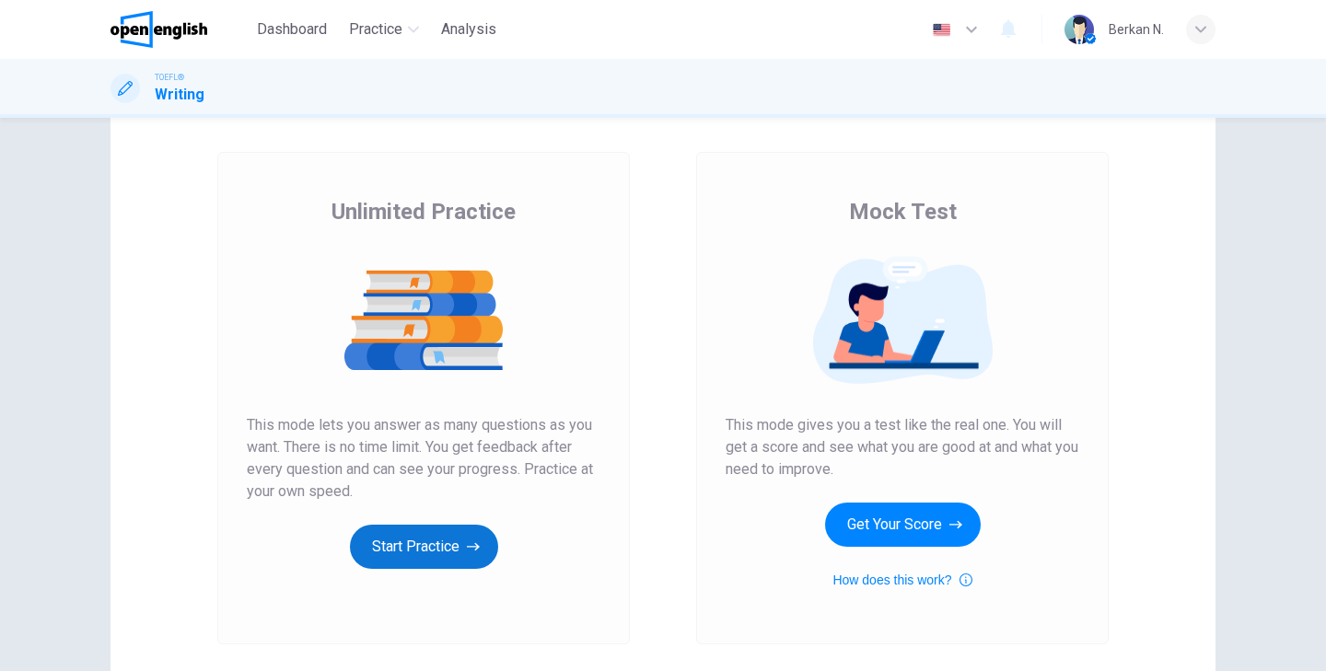  Describe the element at coordinates (902, 212) in the screenshot. I see `span: Mock Test` at that location.